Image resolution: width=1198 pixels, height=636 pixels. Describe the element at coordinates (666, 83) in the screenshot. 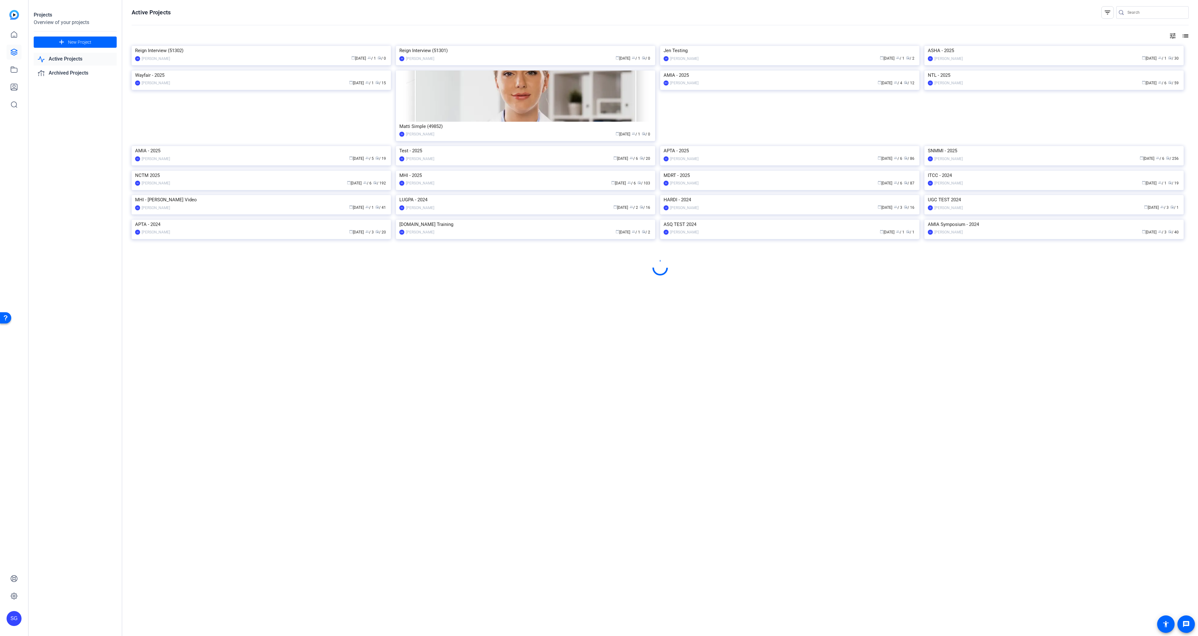

I see `div: HDV` at that location.